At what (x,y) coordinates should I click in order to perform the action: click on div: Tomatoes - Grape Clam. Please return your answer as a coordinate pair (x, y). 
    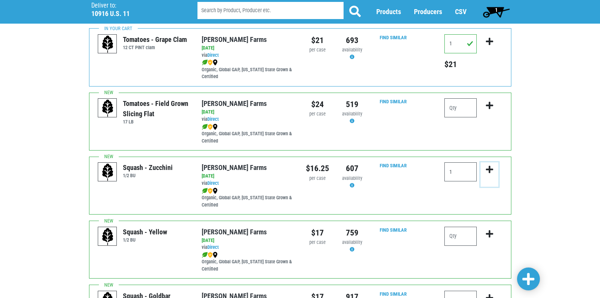
    Looking at the image, I should click on (155, 39).